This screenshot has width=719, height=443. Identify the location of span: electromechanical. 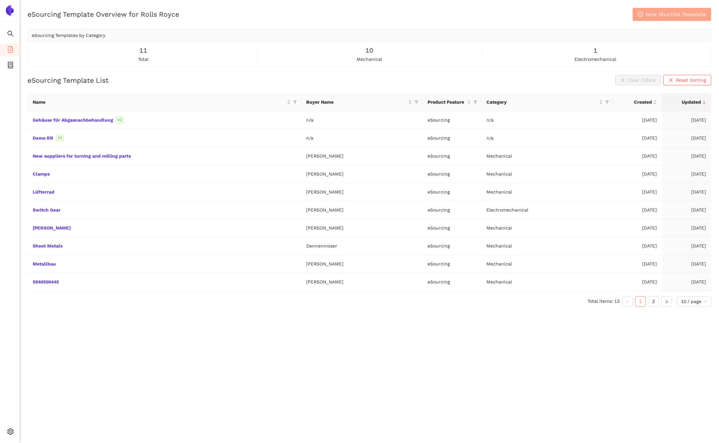
(595, 59).